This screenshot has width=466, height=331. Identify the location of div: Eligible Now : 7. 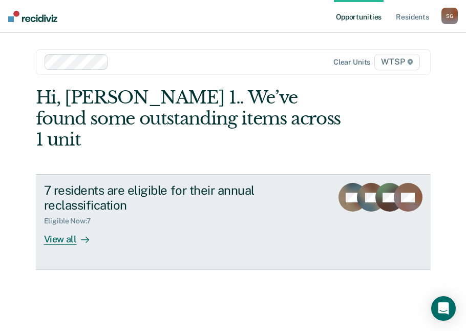
(72, 221).